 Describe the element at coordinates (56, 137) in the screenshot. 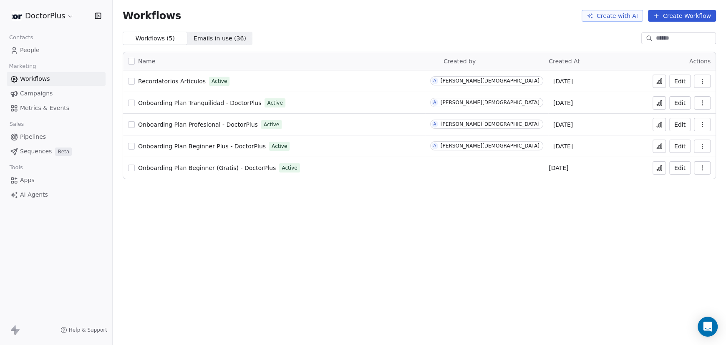

I see `a: Pipelines` at that location.